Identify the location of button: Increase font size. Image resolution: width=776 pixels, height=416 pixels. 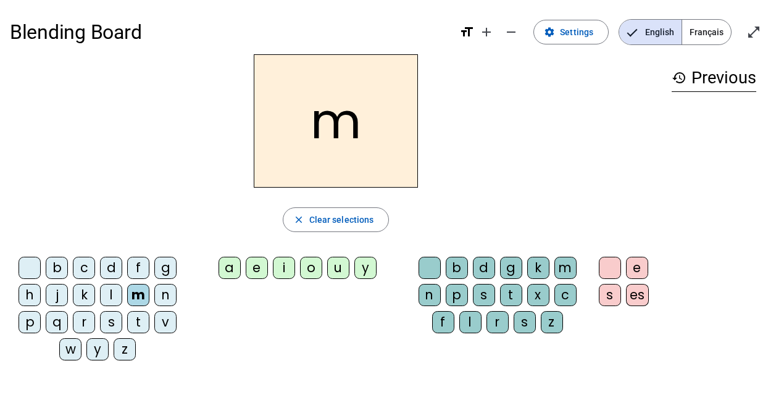
(486, 32).